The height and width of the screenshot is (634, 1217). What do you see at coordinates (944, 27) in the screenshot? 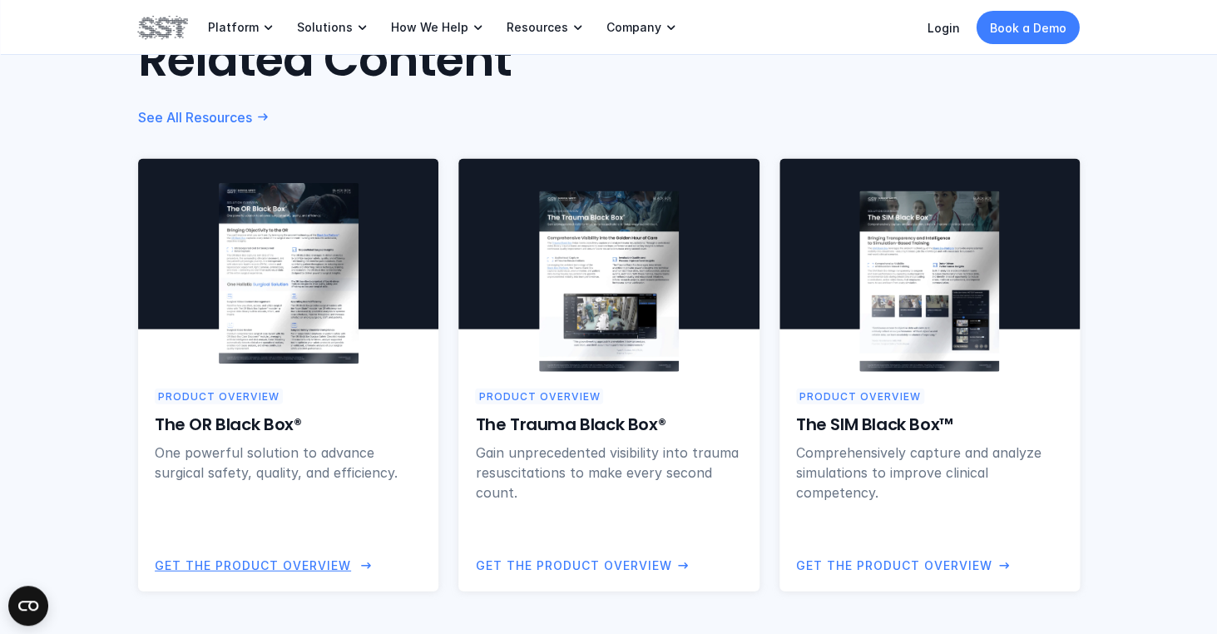
I see `a: Login` at bounding box center [944, 27].